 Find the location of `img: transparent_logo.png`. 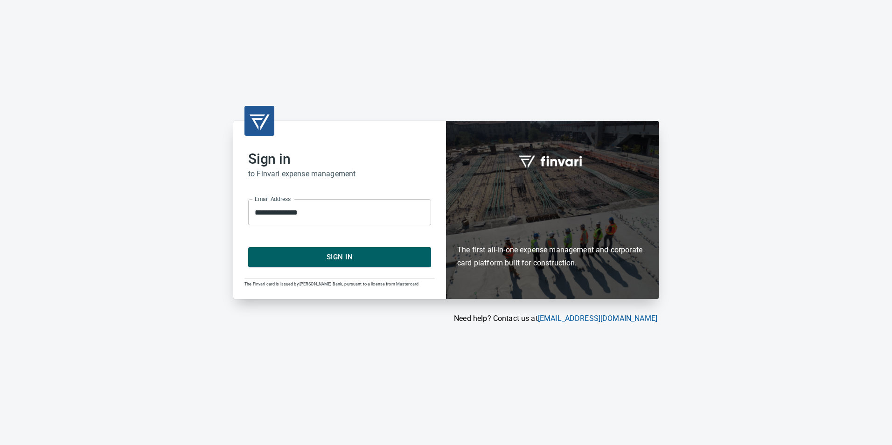

img: transparent_logo.png is located at coordinates (259, 121).